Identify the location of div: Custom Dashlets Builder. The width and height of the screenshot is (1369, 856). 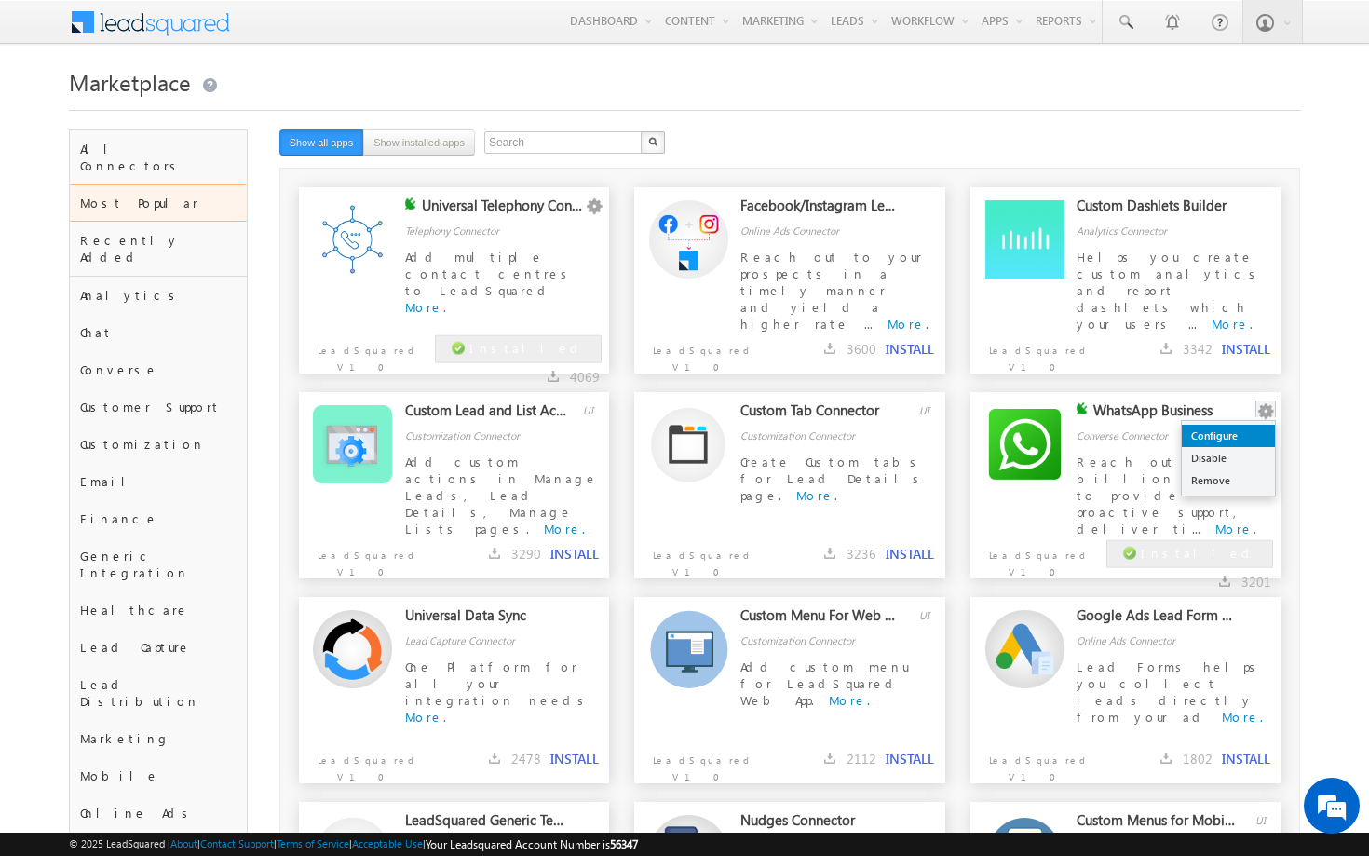
(1157, 210).